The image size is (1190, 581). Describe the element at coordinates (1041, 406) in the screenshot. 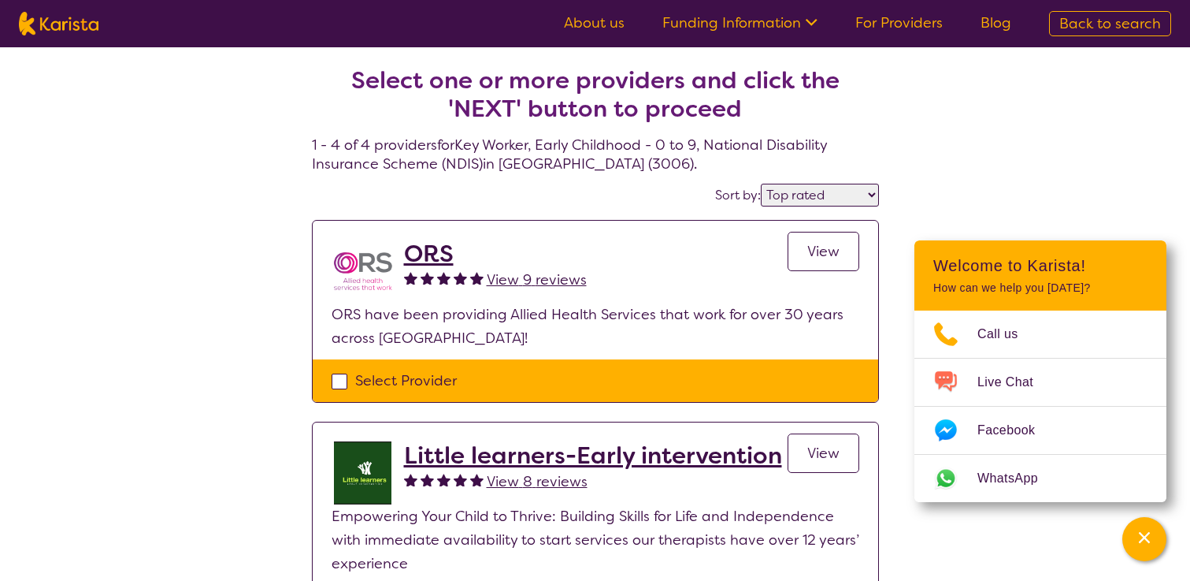

I see `ul: Choose channel` at that location.